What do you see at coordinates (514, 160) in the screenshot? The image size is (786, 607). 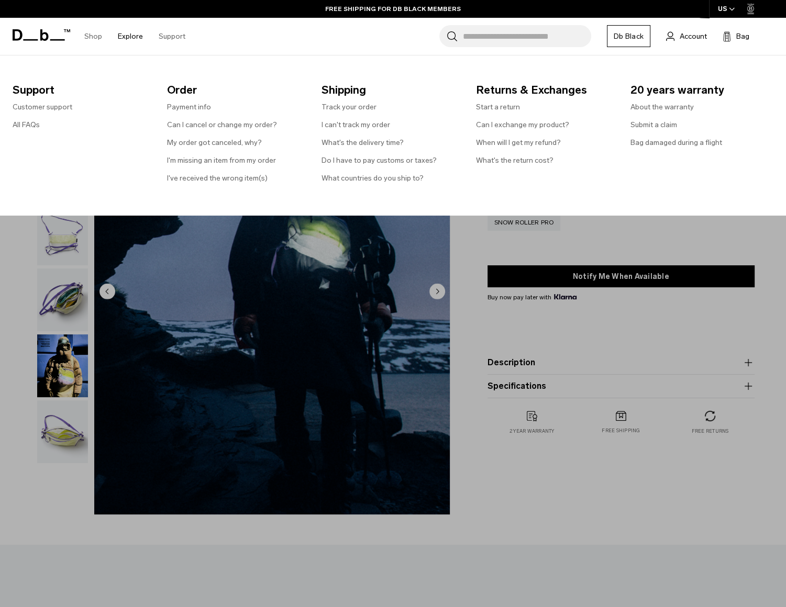 I see `a: What's the return cost?` at bounding box center [514, 160].